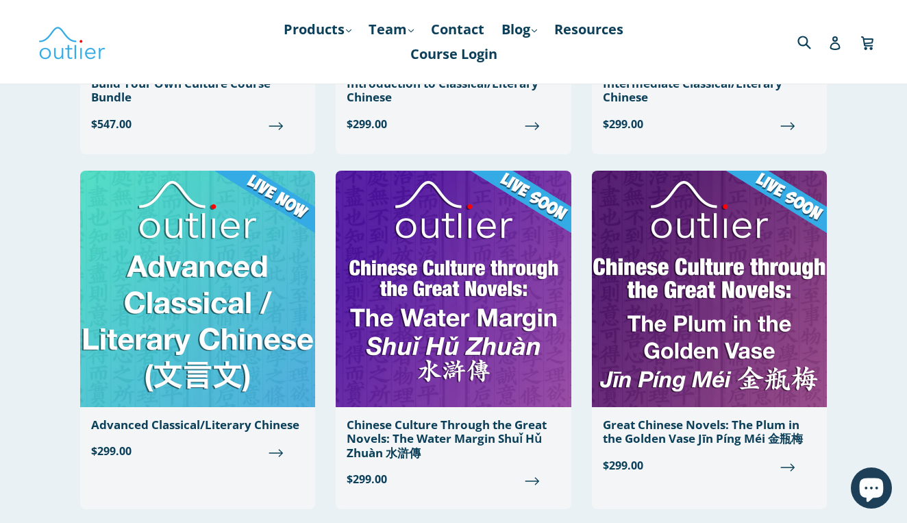  I want to click on a: Team, so click(391, 29).